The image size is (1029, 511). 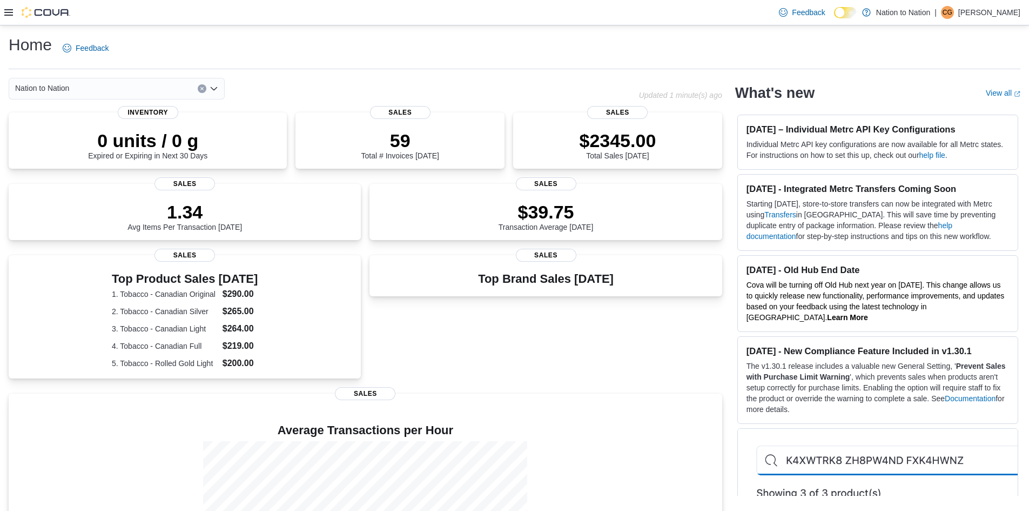 I want to click on p: Updated 1 minute(s) ago, so click(x=681, y=95).